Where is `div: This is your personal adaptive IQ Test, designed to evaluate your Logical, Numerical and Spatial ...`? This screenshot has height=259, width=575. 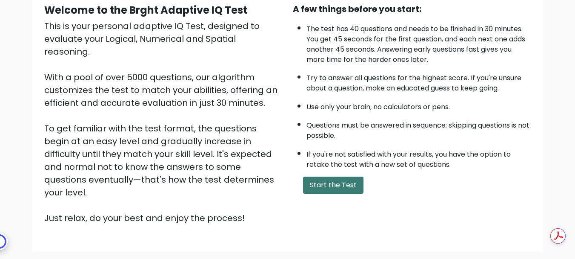
div: This is your personal adaptive IQ Test, designed to evaluate your Logical, Numerical and Spatial ... is located at coordinates (164, 122).